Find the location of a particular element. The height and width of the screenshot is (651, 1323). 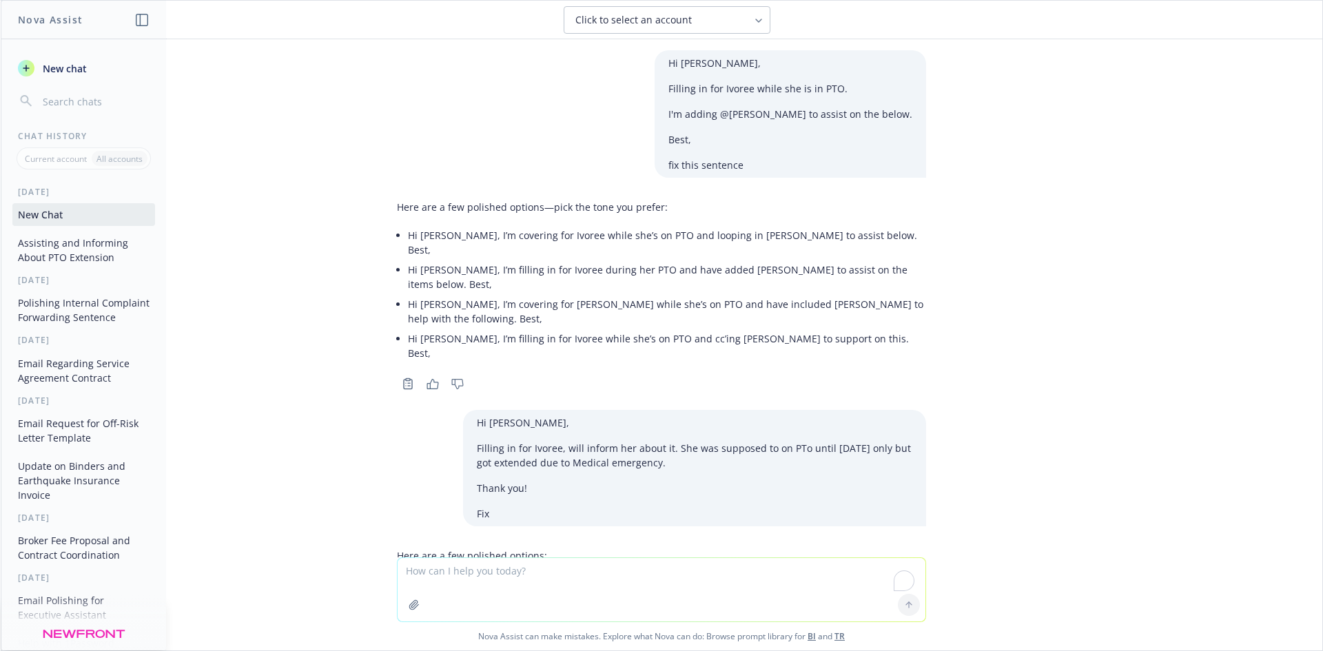

p: Best, is located at coordinates (790, 139).